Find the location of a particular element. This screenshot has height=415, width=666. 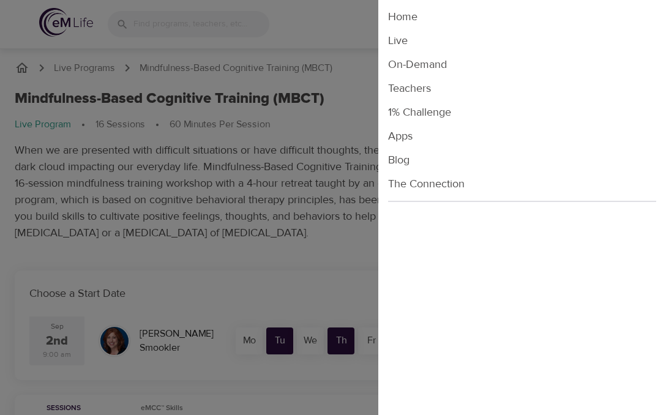

li: 1% Challenge is located at coordinates (522, 112).